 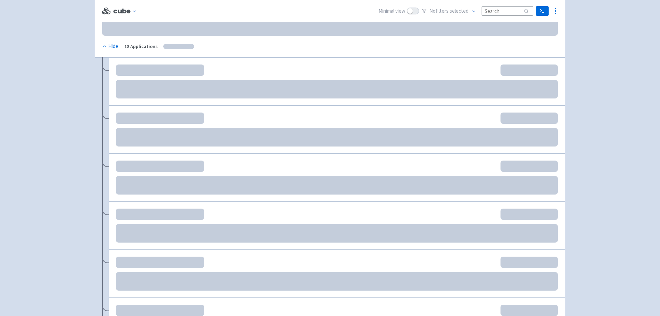 I want to click on span: No filter s, so click(x=449, y=11).